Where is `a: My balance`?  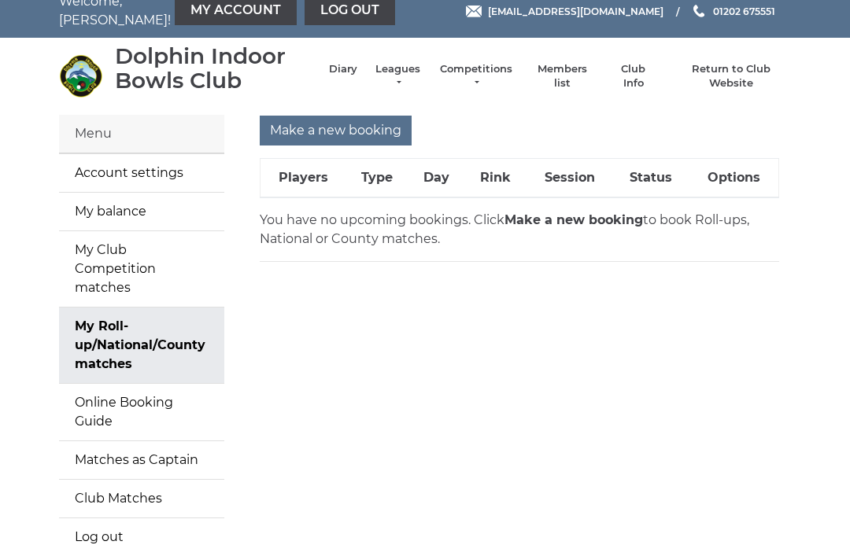
a: My balance is located at coordinates (142, 212).